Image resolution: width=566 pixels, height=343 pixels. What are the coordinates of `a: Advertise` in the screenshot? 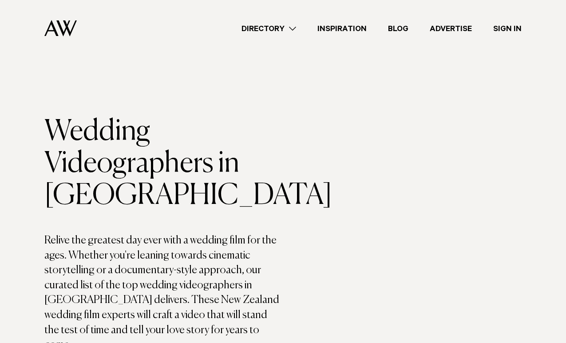 It's located at (451, 28).